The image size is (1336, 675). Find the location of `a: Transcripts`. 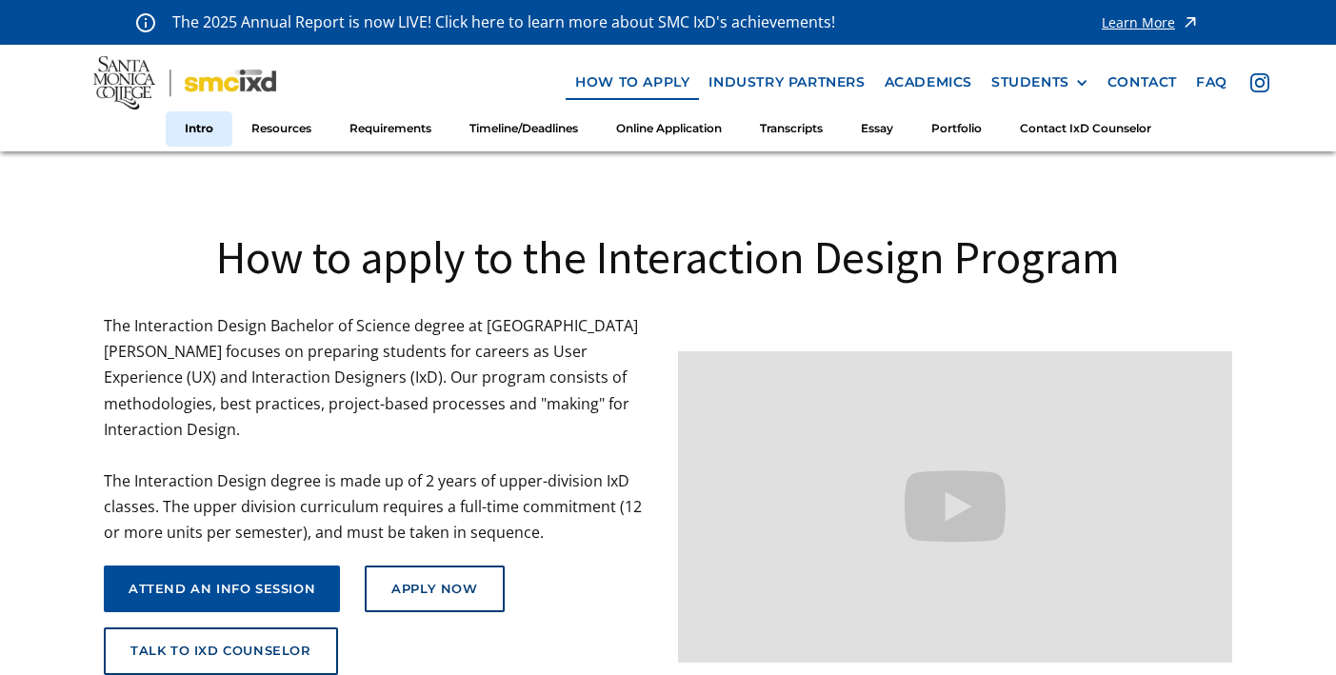

a: Transcripts is located at coordinates (791, 129).